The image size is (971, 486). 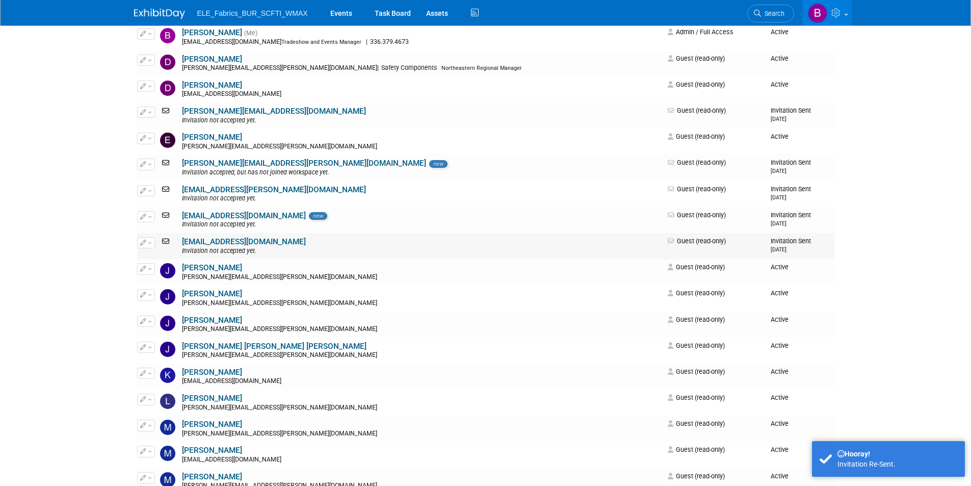 I want to click on img: ExhibitDay, so click(x=160, y=14).